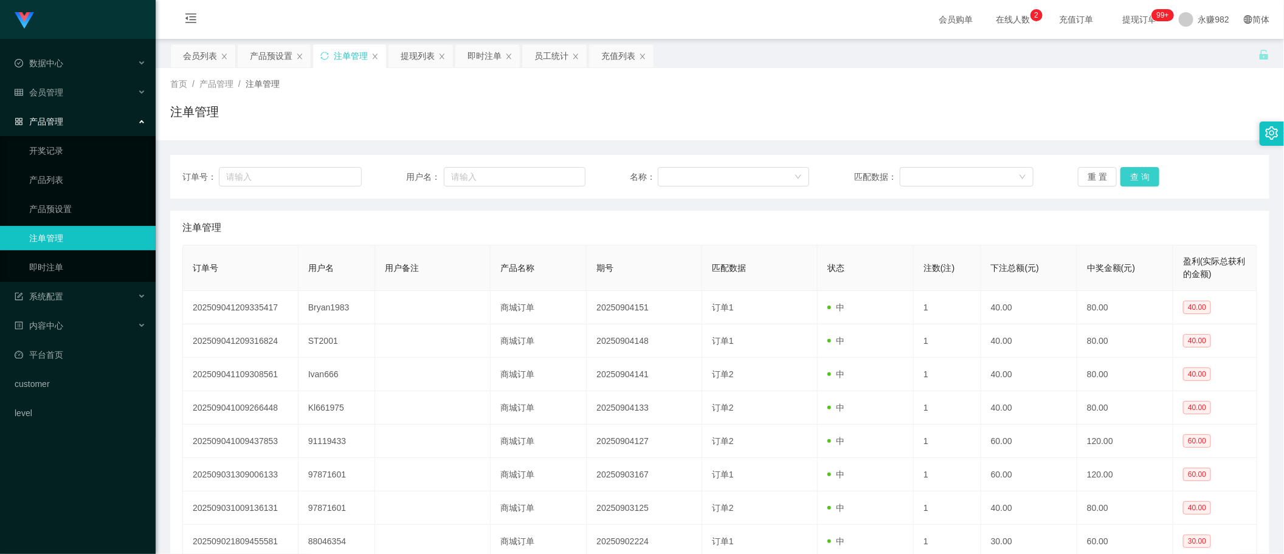  Describe the element at coordinates (241, 508) in the screenshot. I see `td: 202509031009136131` at that location.